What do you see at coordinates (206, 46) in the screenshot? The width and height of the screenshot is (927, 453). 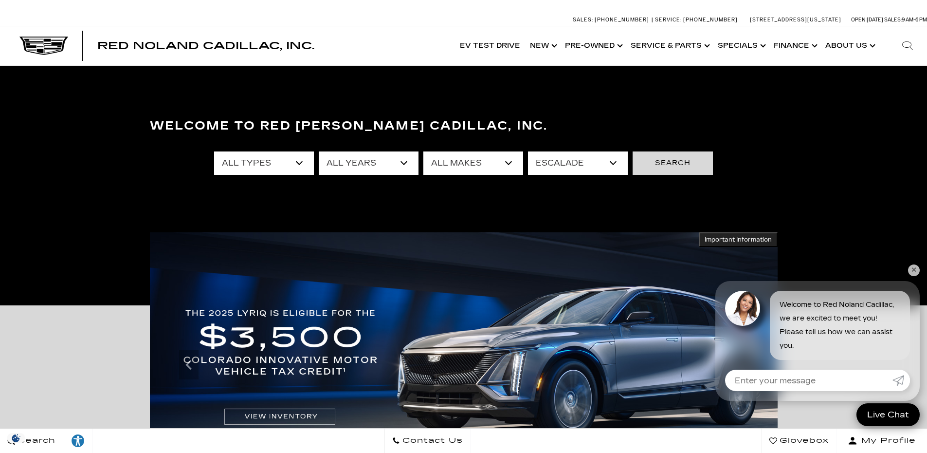 I see `a: Red Noland Cadillac, Inc.` at bounding box center [206, 46].